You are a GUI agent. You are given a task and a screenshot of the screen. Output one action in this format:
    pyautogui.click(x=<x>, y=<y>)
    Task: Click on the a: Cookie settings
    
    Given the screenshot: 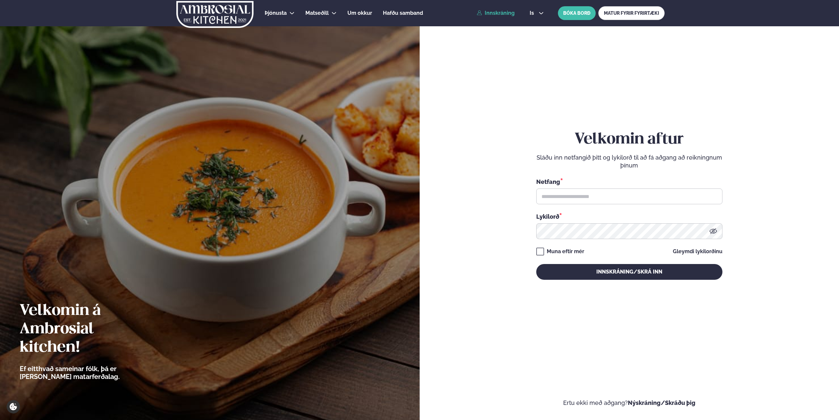 What is the action you would take?
    pyautogui.click(x=13, y=406)
    